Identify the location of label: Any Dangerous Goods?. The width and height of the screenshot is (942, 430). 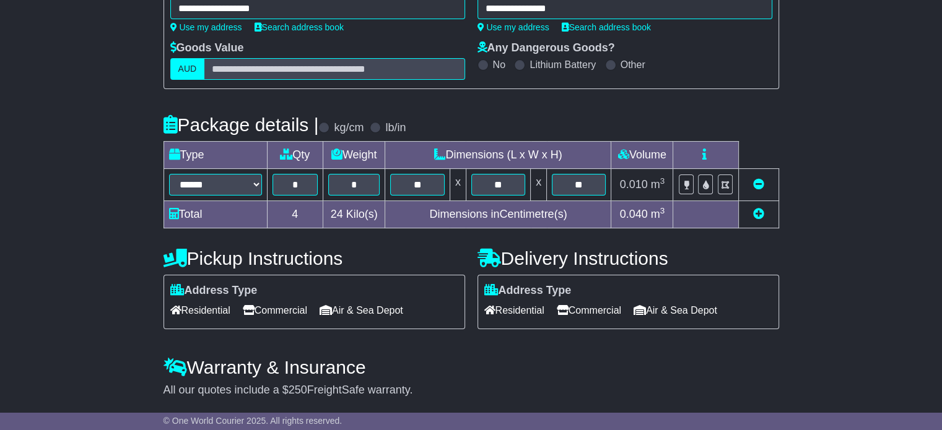
(546, 48).